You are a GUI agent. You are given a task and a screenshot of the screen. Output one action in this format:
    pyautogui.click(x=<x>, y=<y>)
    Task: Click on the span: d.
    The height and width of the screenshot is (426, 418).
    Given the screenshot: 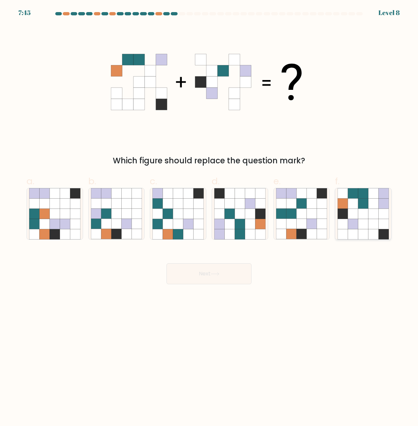 What is the action you would take?
    pyautogui.click(x=215, y=181)
    